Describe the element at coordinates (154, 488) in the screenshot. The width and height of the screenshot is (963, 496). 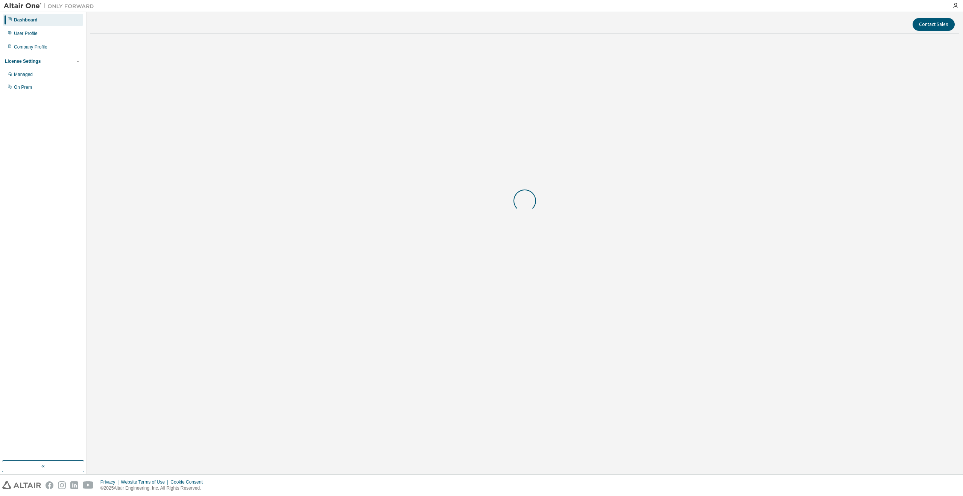
I see `p: © 2025 Altair Engineering, Inc. All Rights Reserved.` at that location.